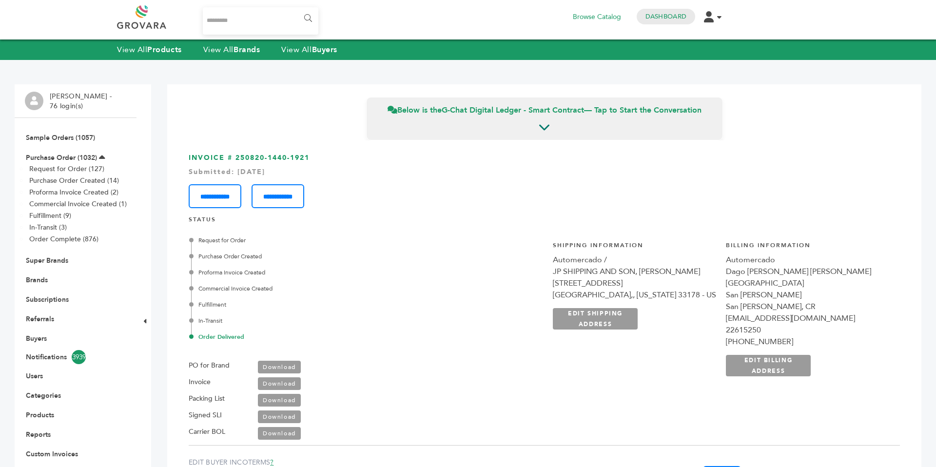  I want to click on strong: Brands, so click(247, 50).